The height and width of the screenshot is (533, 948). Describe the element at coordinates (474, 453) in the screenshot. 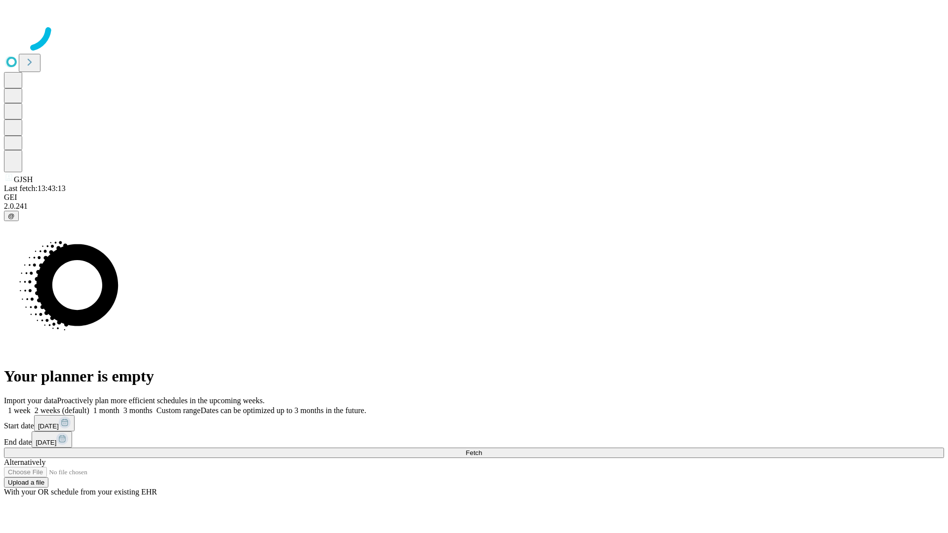

I see `span: Fetch` at that location.